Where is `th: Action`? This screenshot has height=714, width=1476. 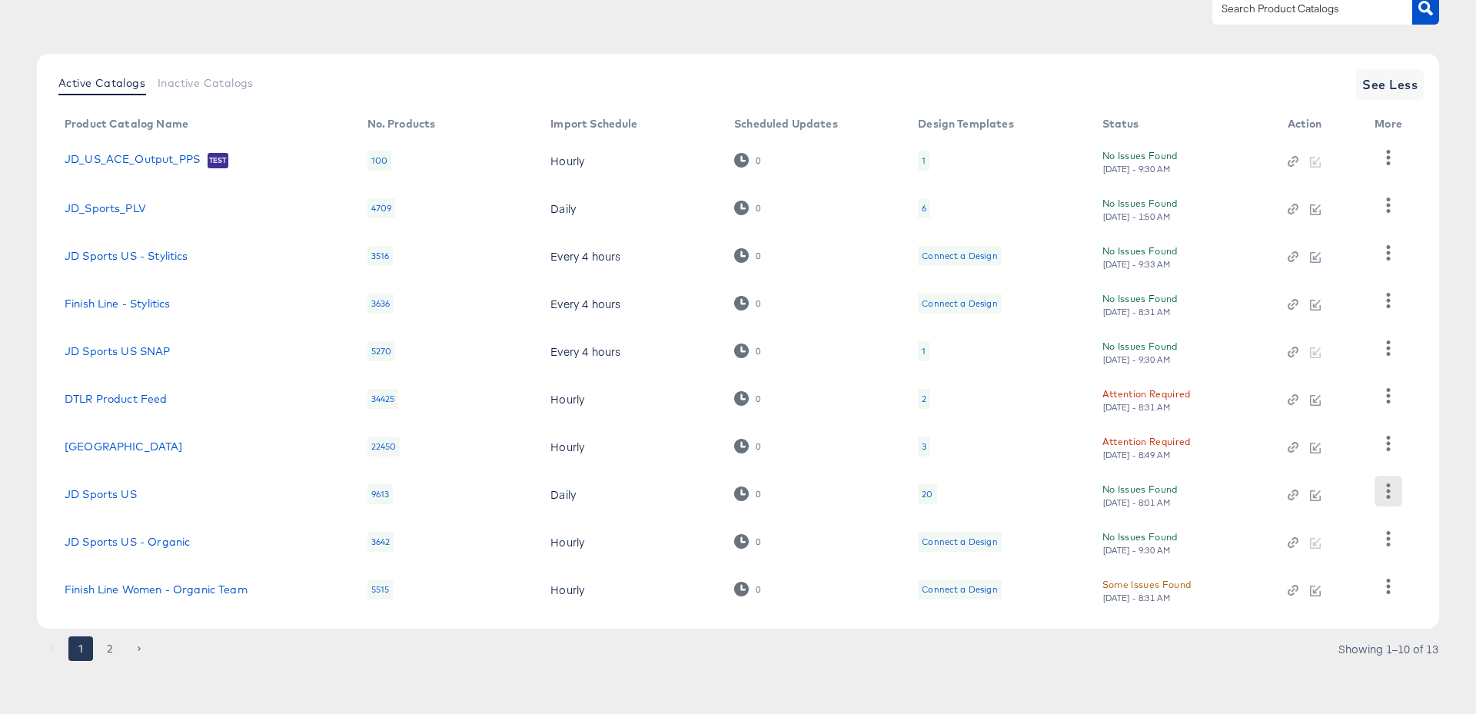 th: Action is located at coordinates (1319, 125).